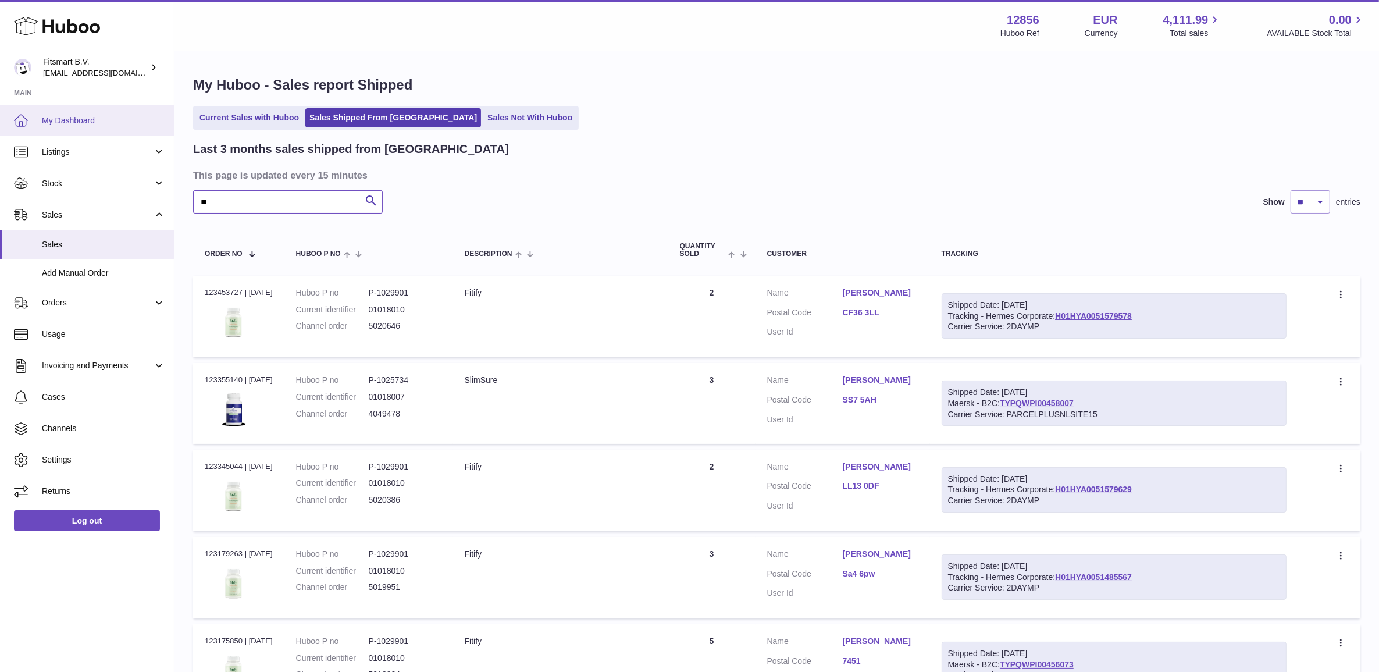  I want to click on img: internalAdmin-12856@internal.huboo.com, so click(23, 67).